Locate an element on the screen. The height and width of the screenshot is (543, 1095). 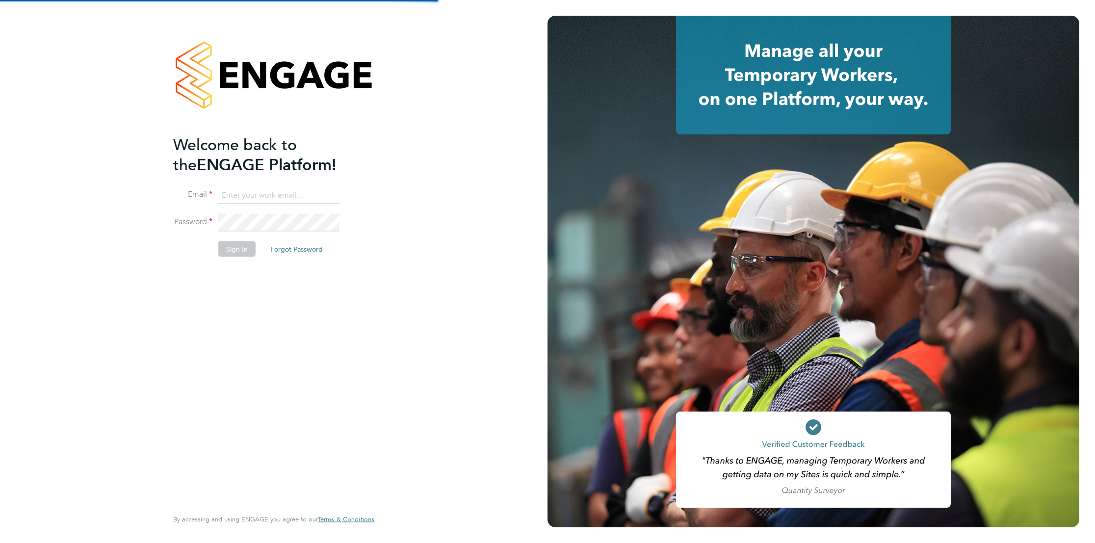
a: Terms & Conditions is located at coordinates (346, 520).